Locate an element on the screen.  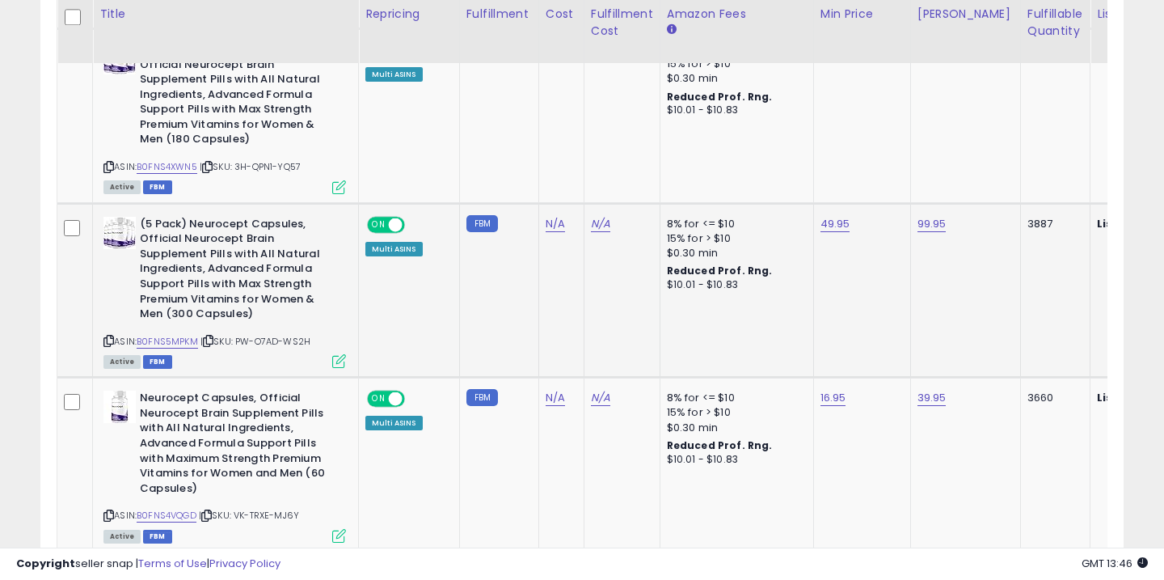
span: | SKU: PW-O7AD-WS2H is located at coordinates (255, 341).